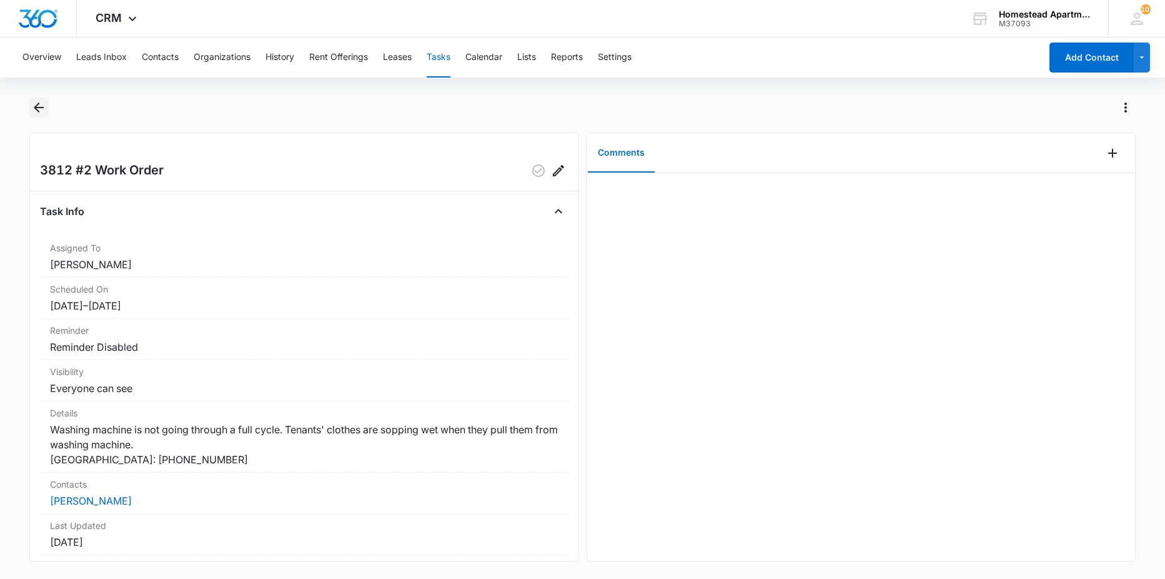 The height and width of the screenshot is (579, 1165). I want to click on dt: Scheduled On, so click(304, 289).